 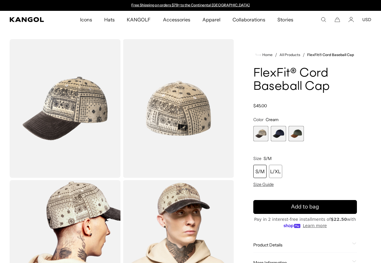 What do you see at coordinates (267, 158) in the screenshot?
I see `span: S/M` at bounding box center [267, 158].